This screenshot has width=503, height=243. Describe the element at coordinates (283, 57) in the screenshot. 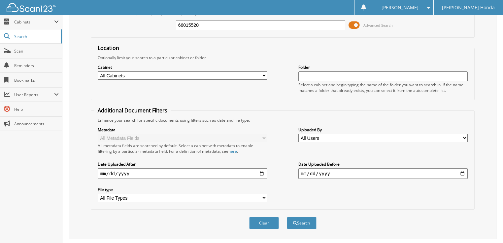

I see `div: Optionally limit your search to a particular cabinet or folder` at that location.